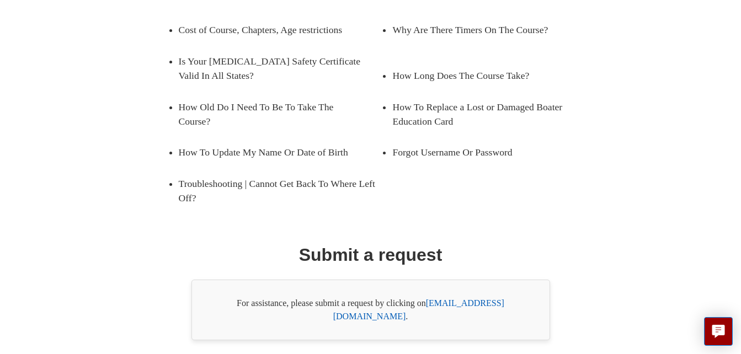 The image size is (741, 354). What do you see at coordinates (718, 332) in the screenshot?
I see `div: Live chat` at bounding box center [718, 332].